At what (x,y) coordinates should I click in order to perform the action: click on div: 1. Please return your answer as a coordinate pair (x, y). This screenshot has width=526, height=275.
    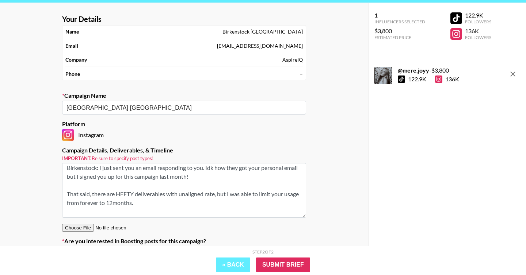
    Looking at the image, I should click on (400, 15).